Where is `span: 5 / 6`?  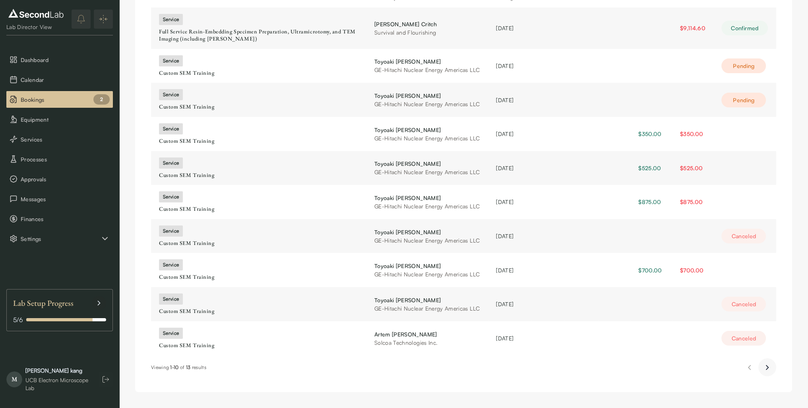 span: 5 / 6 is located at coordinates (18, 320).